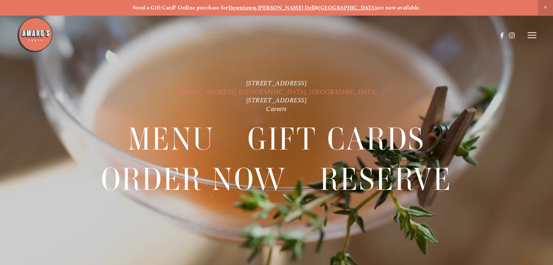 This screenshot has width=553, height=265. Describe the element at coordinates (35, 35) in the screenshot. I see `img: Amaro's Table` at that location.